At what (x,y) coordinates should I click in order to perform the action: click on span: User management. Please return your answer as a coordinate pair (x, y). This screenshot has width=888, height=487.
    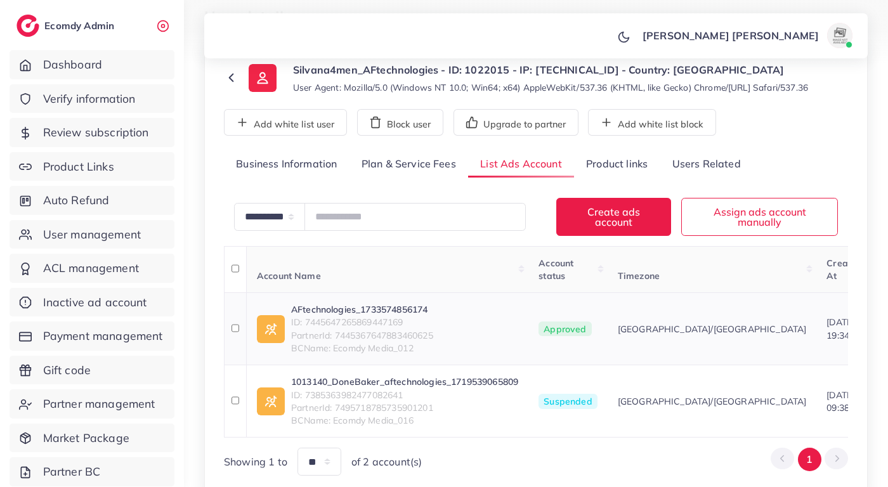
    Looking at the image, I should click on (92, 235).